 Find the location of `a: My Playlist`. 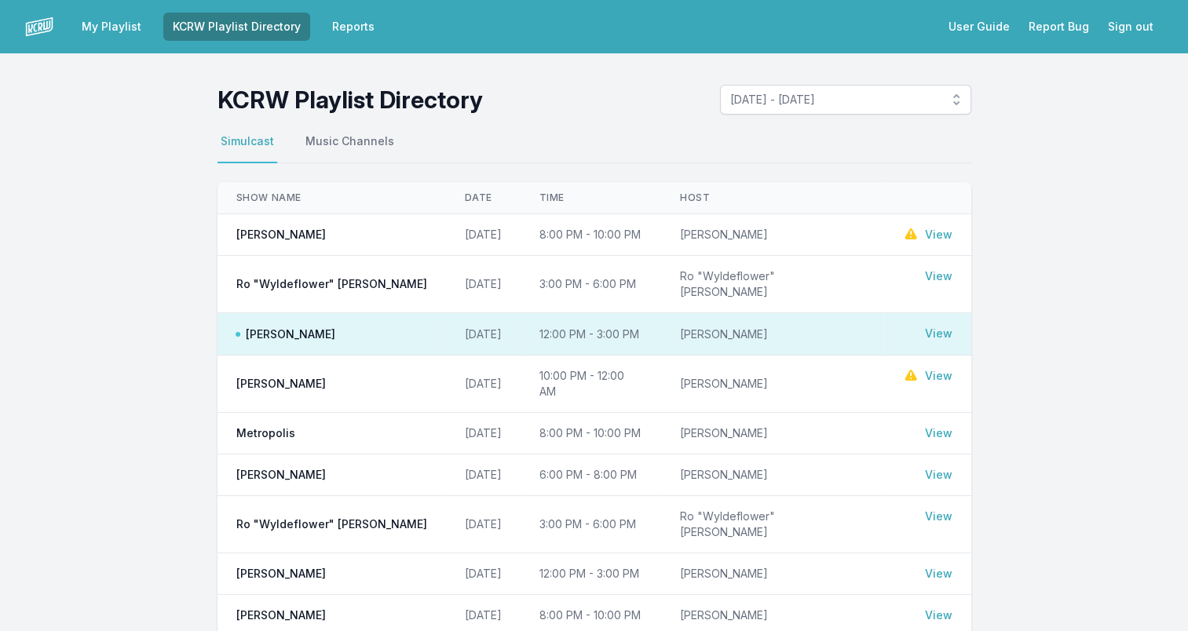

a: My Playlist is located at coordinates (112, 27).